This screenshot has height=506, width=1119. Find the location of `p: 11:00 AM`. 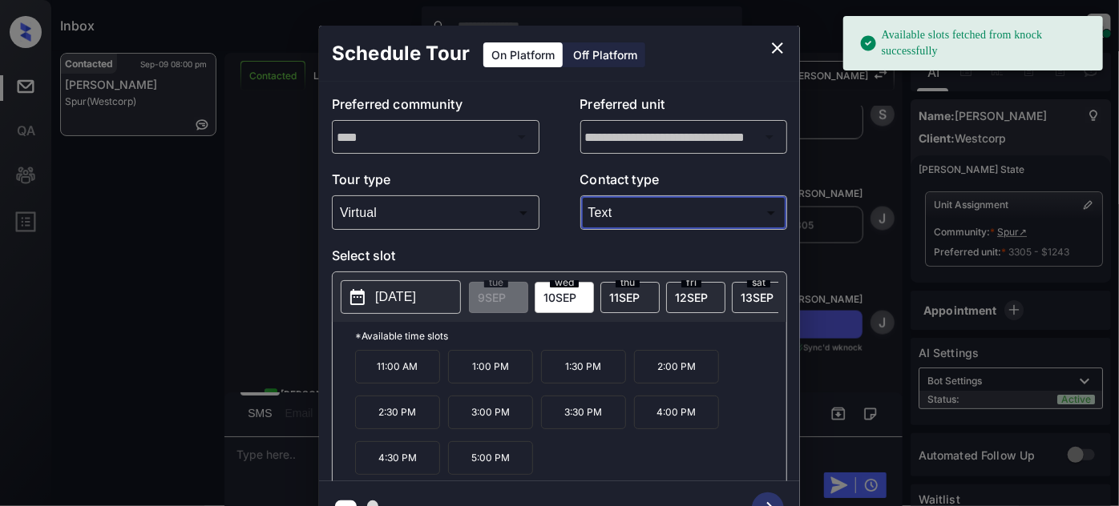

p: 11:00 AM is located at coordinates (397, 367).